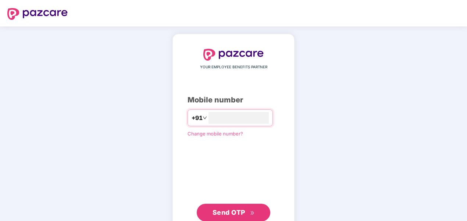 The height and width of the screenshot is (221, 467). I want to click on span: down, so click(205, 118).